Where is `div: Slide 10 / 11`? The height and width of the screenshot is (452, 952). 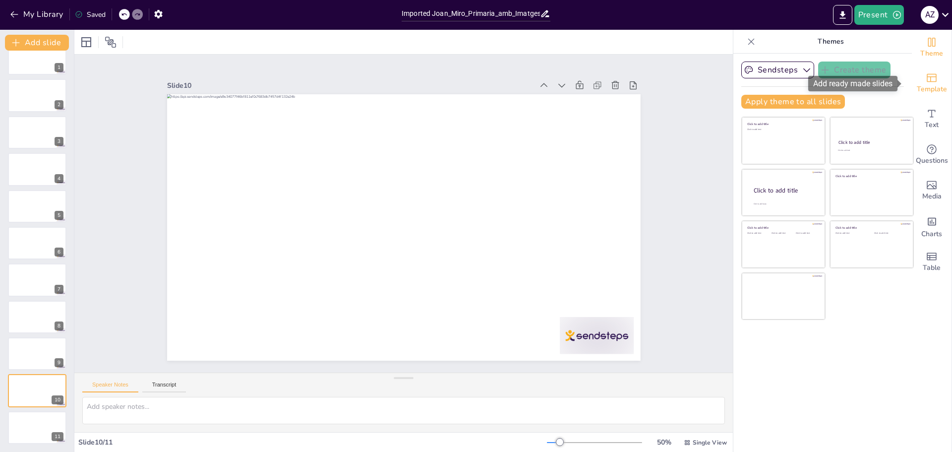
div: Slide 10 / 11 is located at coordinates (312, 442).